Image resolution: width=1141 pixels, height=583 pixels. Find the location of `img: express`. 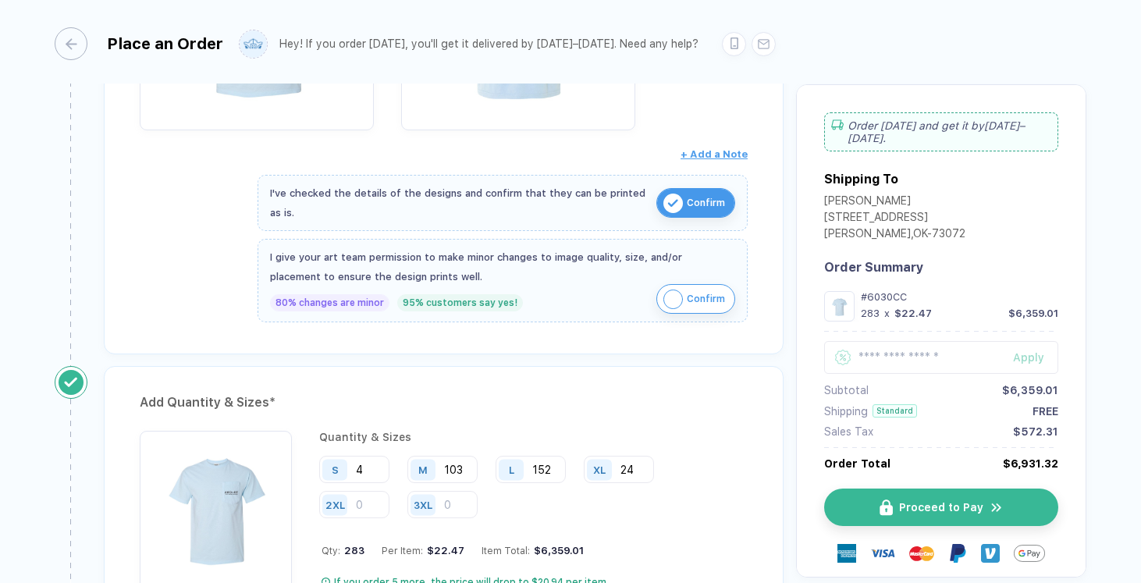

img: express is located at coordinates (847, 553).